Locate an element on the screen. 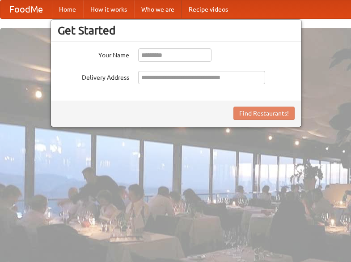 The height and width of the screenshot is (262, 351). h3: Get Started is located at coordinates (176, 30).